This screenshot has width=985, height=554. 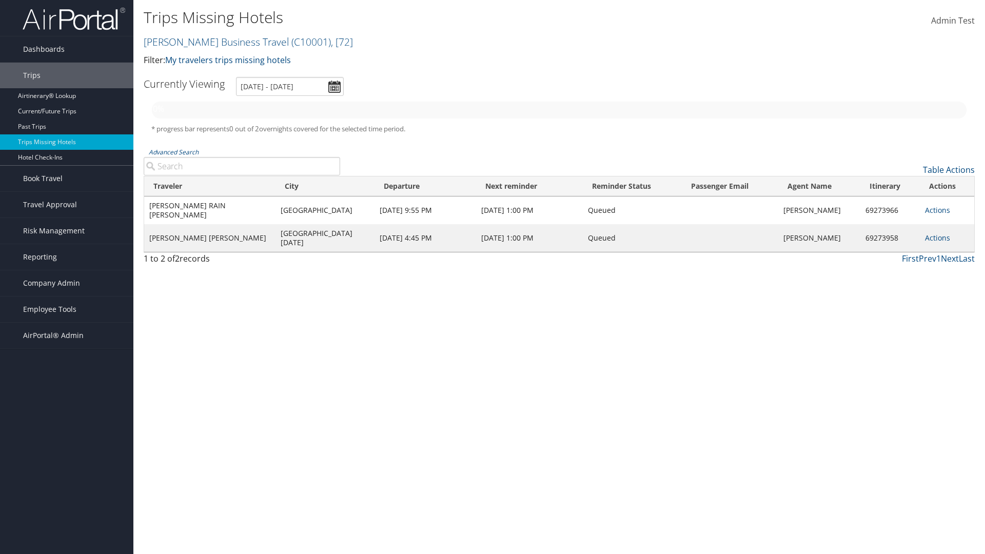 What do you see at coordinates (242, 166) in the screenshot?
I see `input: Advanced Search` at bounding box center [242, 166].